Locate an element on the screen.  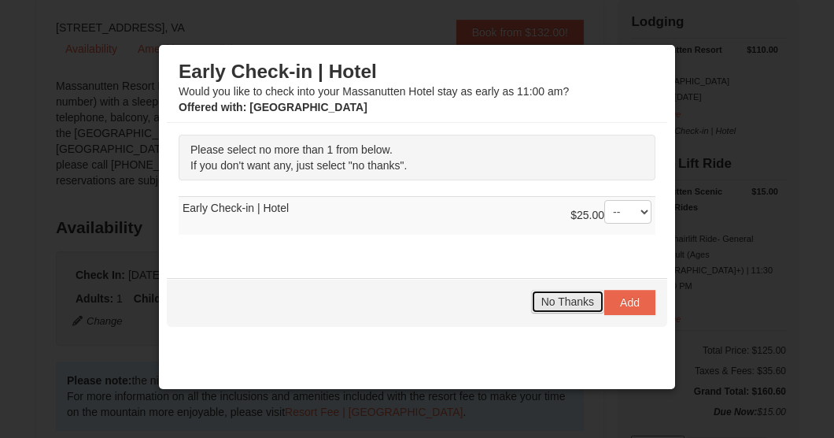
span: No Thanks is located at coordinates (568, 301).